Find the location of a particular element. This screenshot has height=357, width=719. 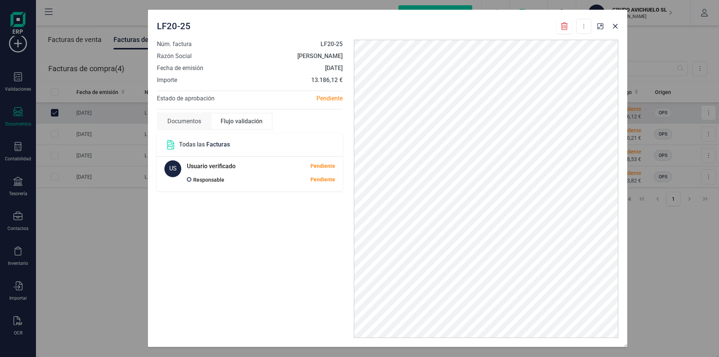

span: Estado de aprobación is located at coordinates (186, 98).